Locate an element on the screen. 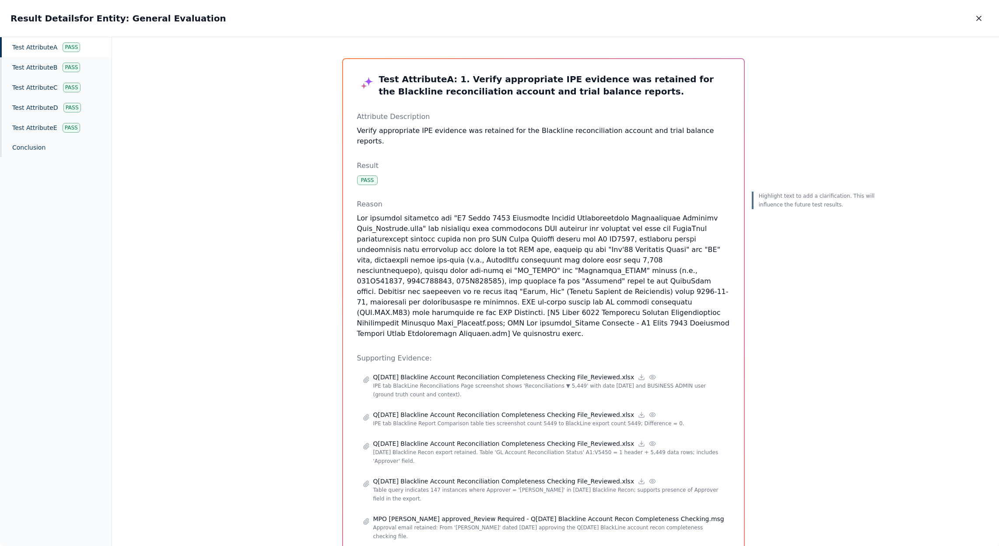 Image resolution: width=999 pixels, height=546 pixels. p: Lor ipsumdol sitametco adi "E7 Seddo 7453 Eiusmodte Incidid Utlaboreetdolo Magnaaliquae Adminimv ... is located at coordinates (543, 276).